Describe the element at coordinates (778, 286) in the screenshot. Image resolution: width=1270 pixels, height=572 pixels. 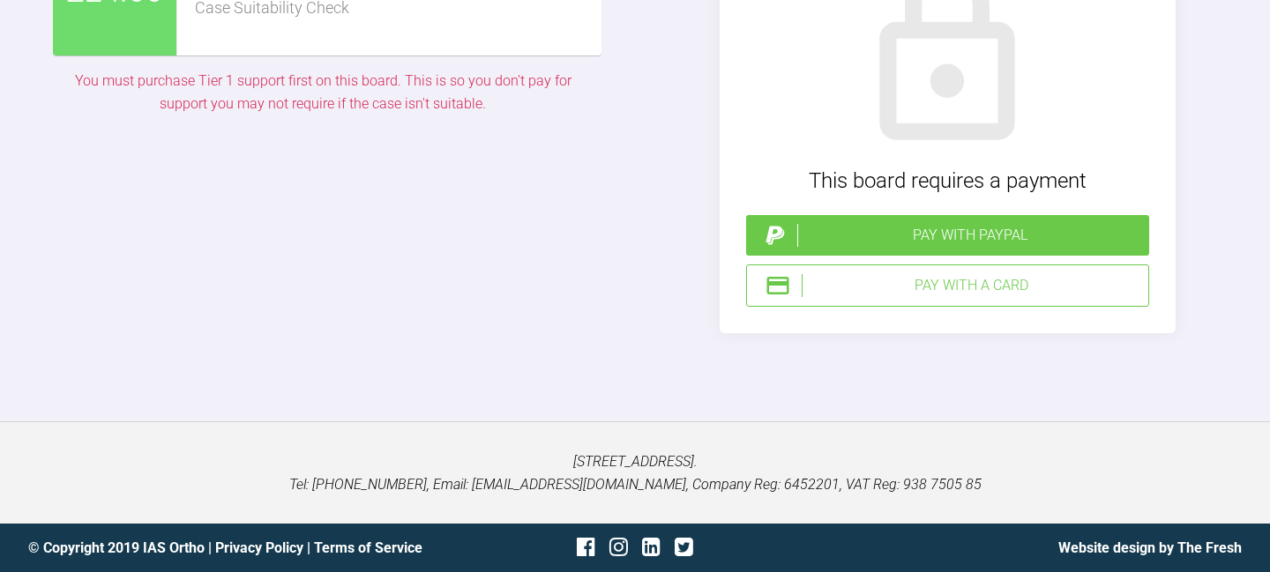
I see `img: stripeIcon.ae7d7783.svg` at that location.